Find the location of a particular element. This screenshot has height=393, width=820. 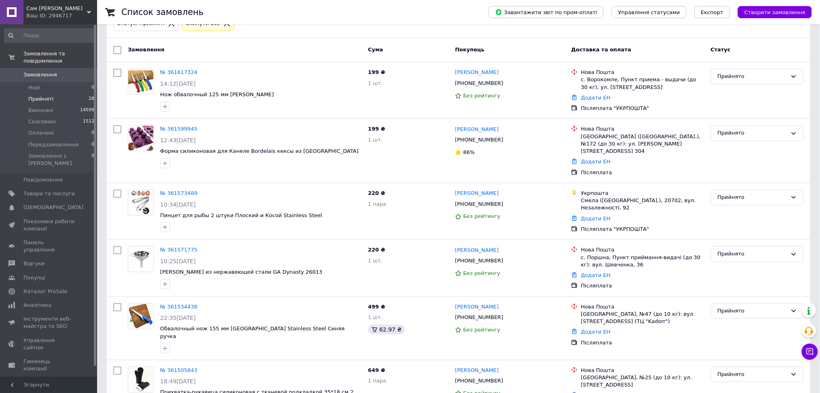

span: Інструменти веб-майстра та SEO is located at coordinates (49, 323).